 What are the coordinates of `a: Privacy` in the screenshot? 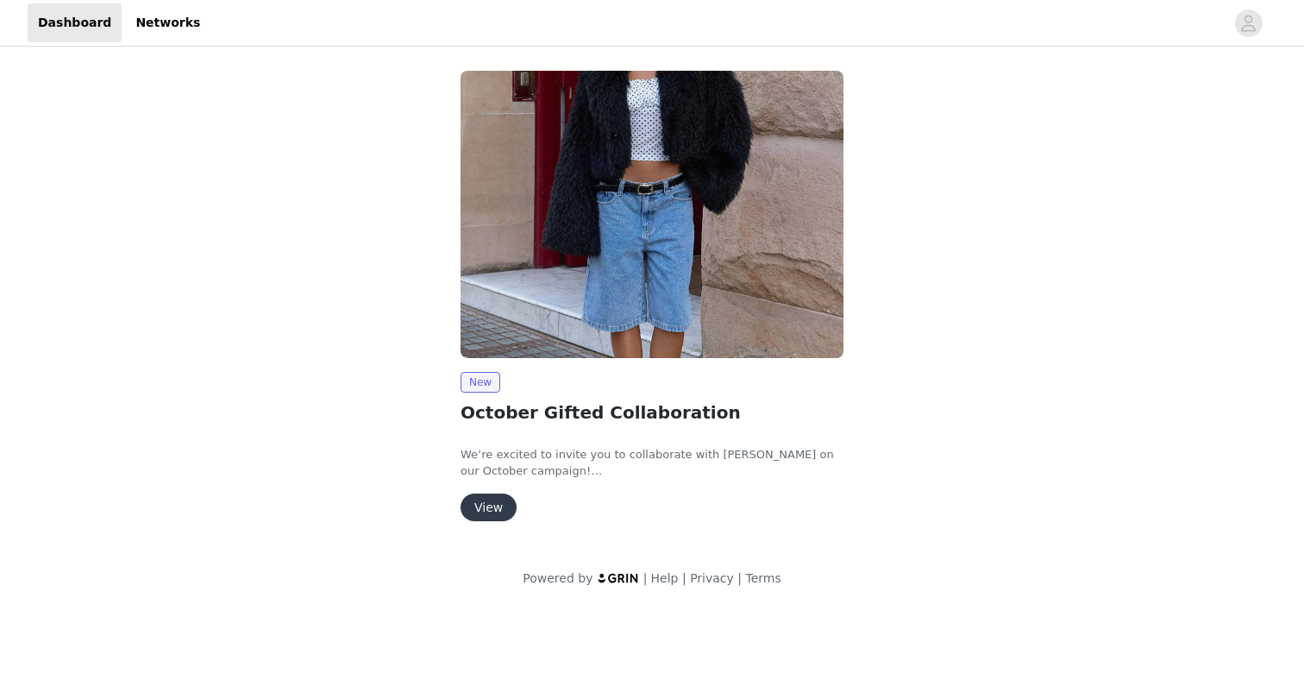 It's located at (712, 578).